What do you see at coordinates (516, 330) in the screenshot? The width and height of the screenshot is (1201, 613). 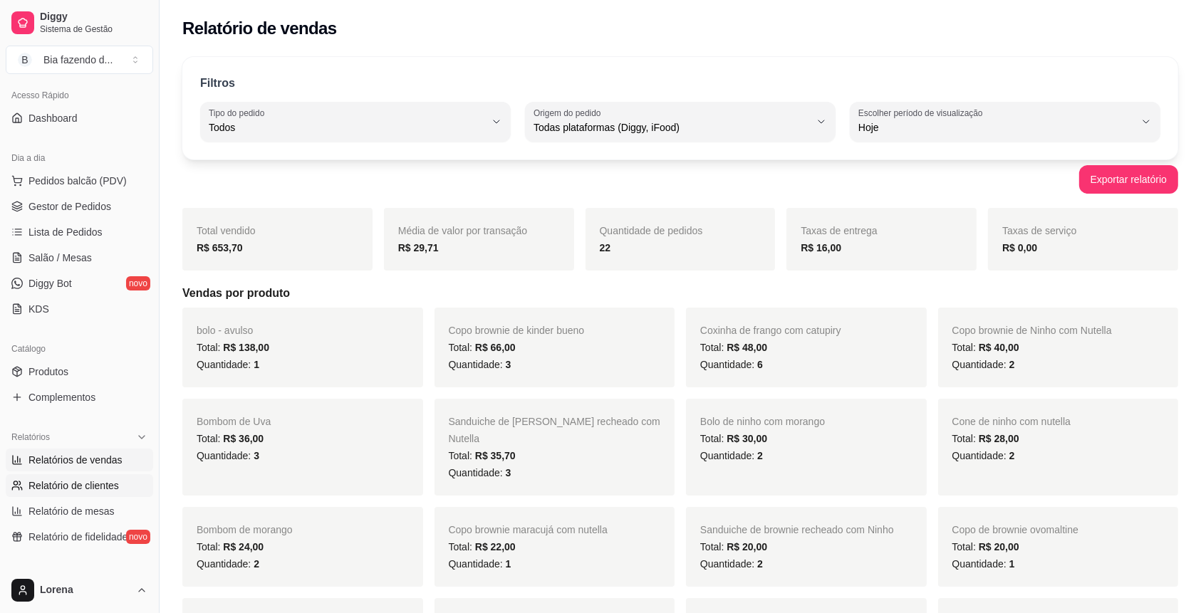 I see `span: Copo brownie de kinder bueno` at bounding box center [516, 330].